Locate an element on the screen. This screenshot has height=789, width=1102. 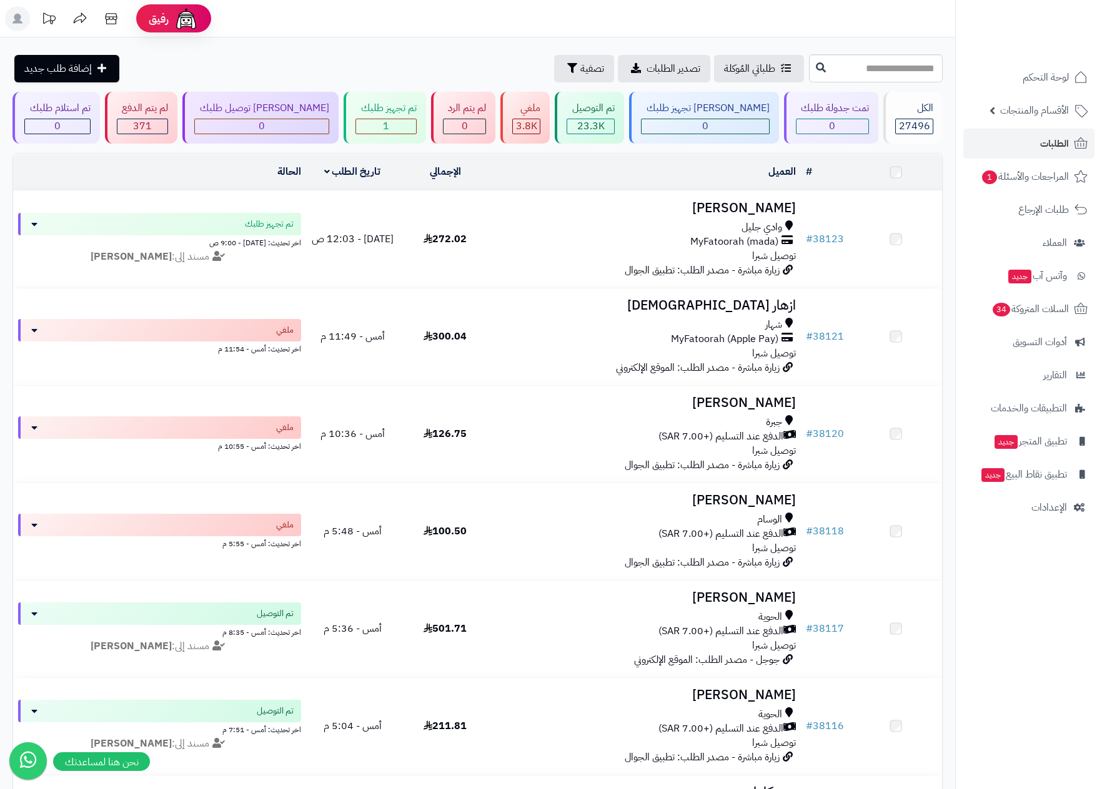
span: 23.3K is located at coordinates (591, 126).